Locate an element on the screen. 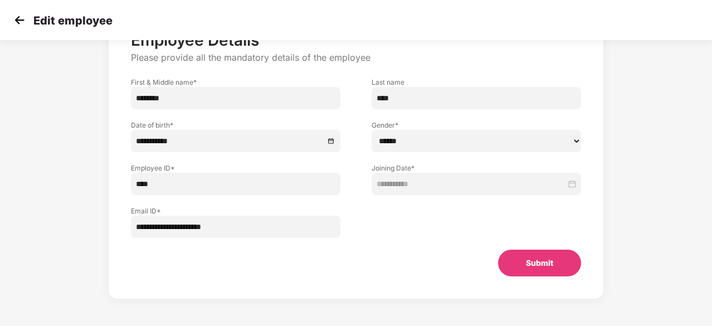  label: Last name is located at coordinates (477, 82).